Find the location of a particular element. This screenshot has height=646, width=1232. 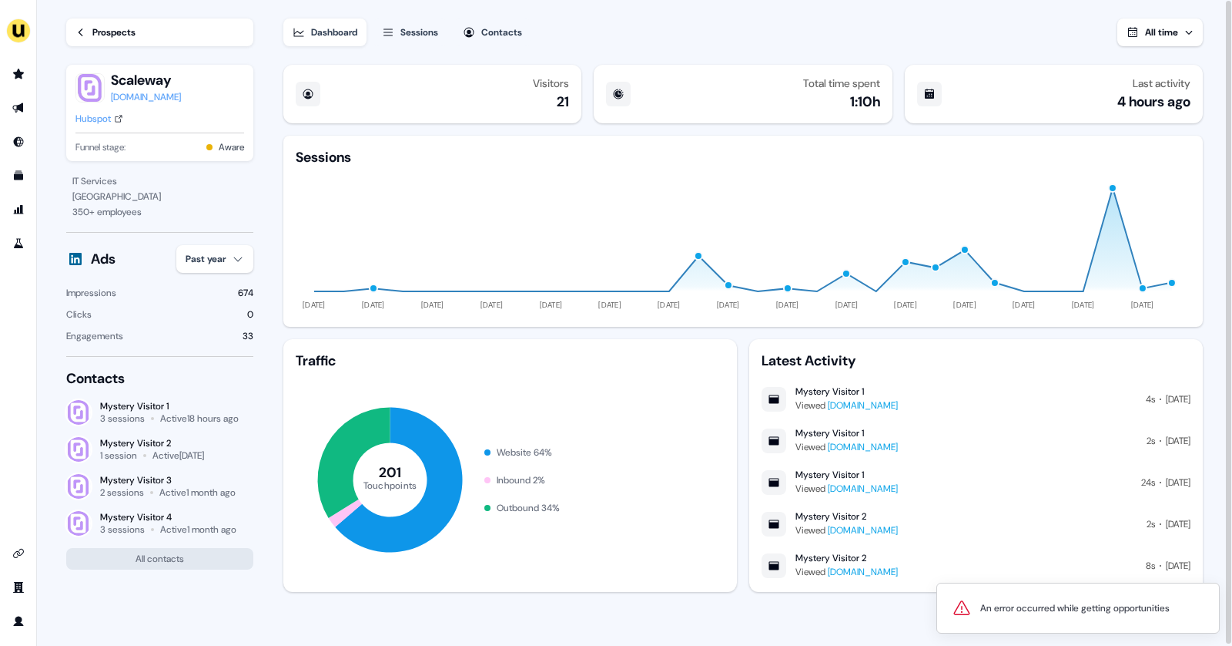

a: Go to outbound experience is located at coordinates (18, 108).